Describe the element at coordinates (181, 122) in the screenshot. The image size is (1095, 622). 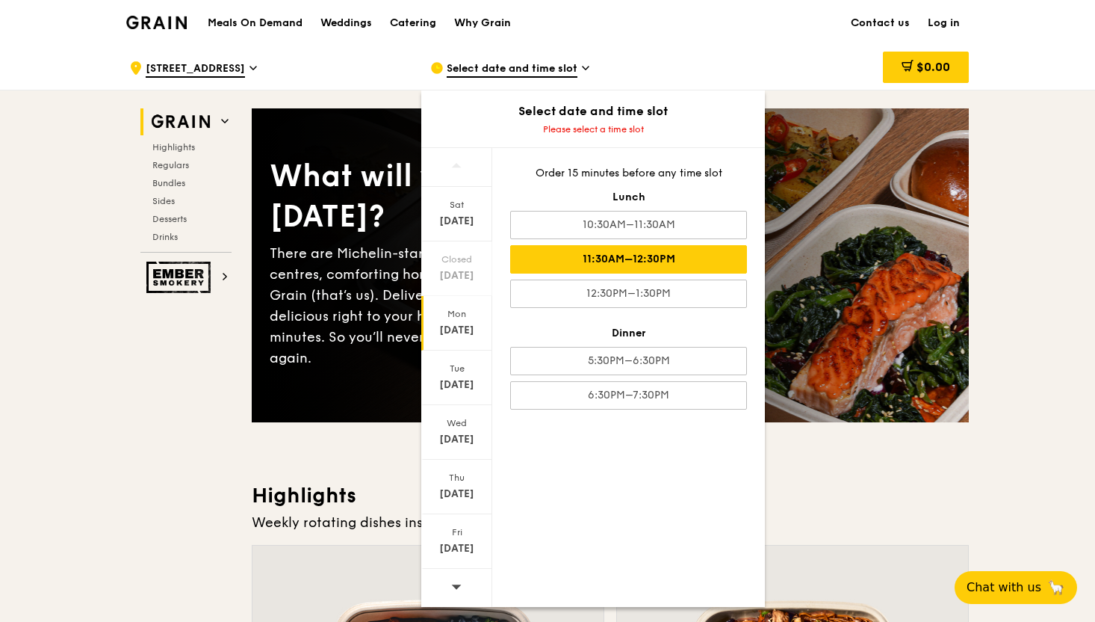
I see `img: Grain web logo` at that location.